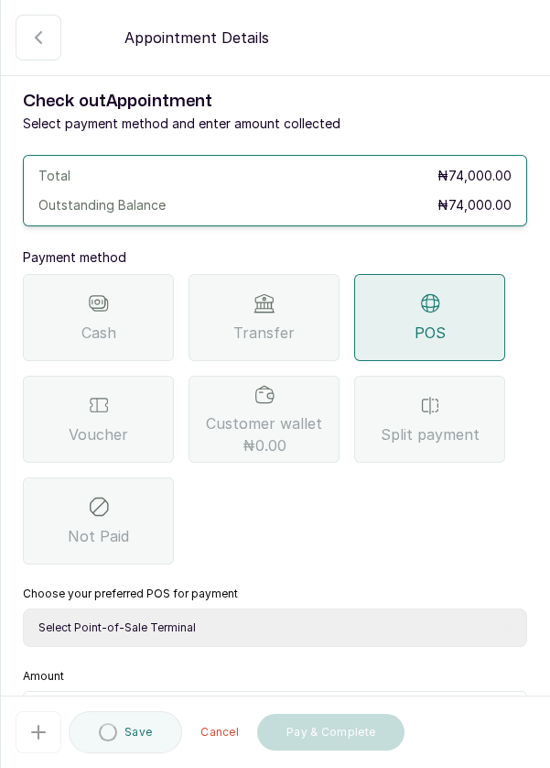  Describe the element at coordinates (220, 732) in the screenshot. I see `button: Cancel` at that location.